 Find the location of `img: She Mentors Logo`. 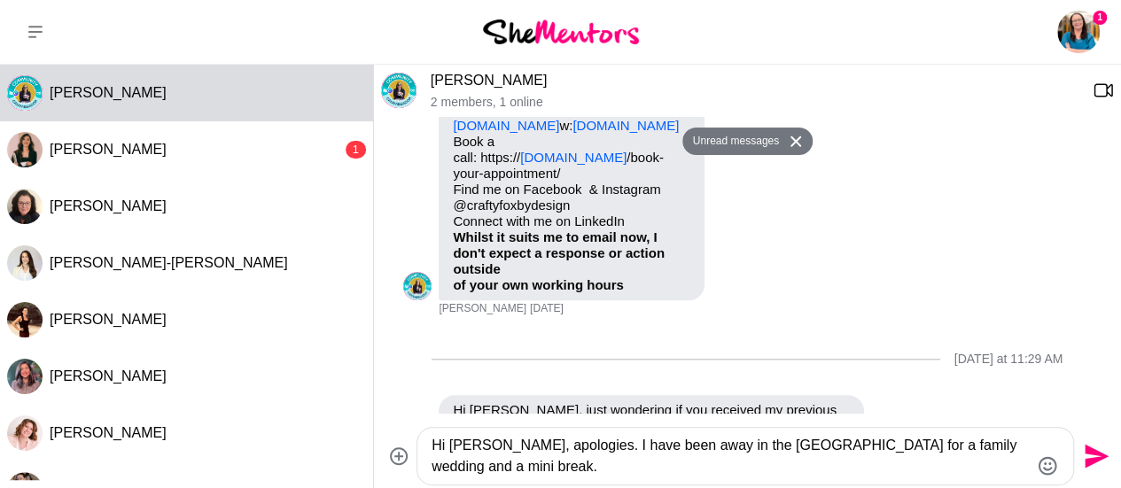

img: She Mentors Logo is located at coordinates (561, 31).